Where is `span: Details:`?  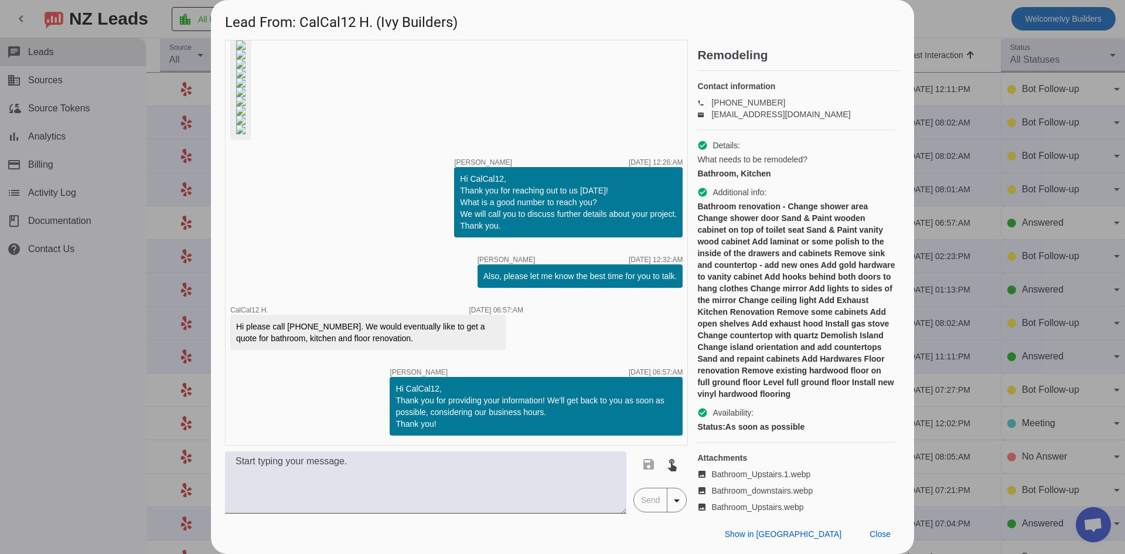
span: Details: is located at coordinates (726, 145).